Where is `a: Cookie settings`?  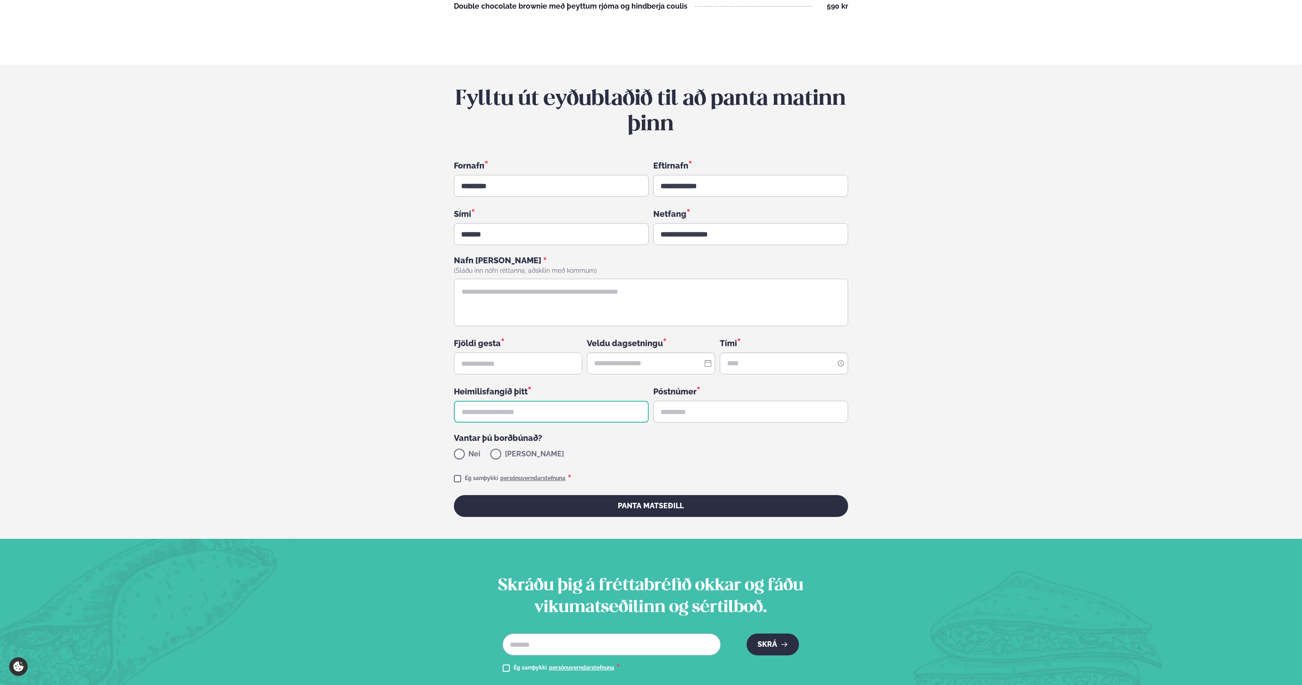
a: Cookie settings is located at coordinates (18, 666).